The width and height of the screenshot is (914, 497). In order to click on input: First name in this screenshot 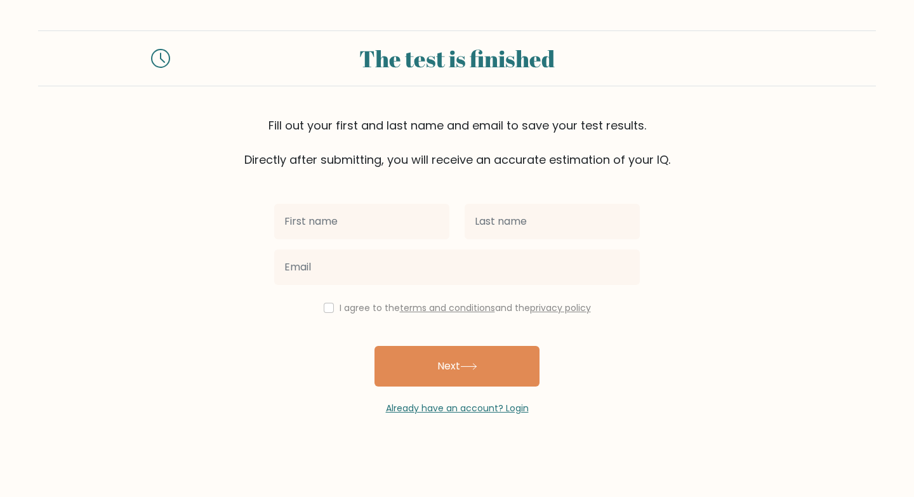, I will do `click(362, 222)`.